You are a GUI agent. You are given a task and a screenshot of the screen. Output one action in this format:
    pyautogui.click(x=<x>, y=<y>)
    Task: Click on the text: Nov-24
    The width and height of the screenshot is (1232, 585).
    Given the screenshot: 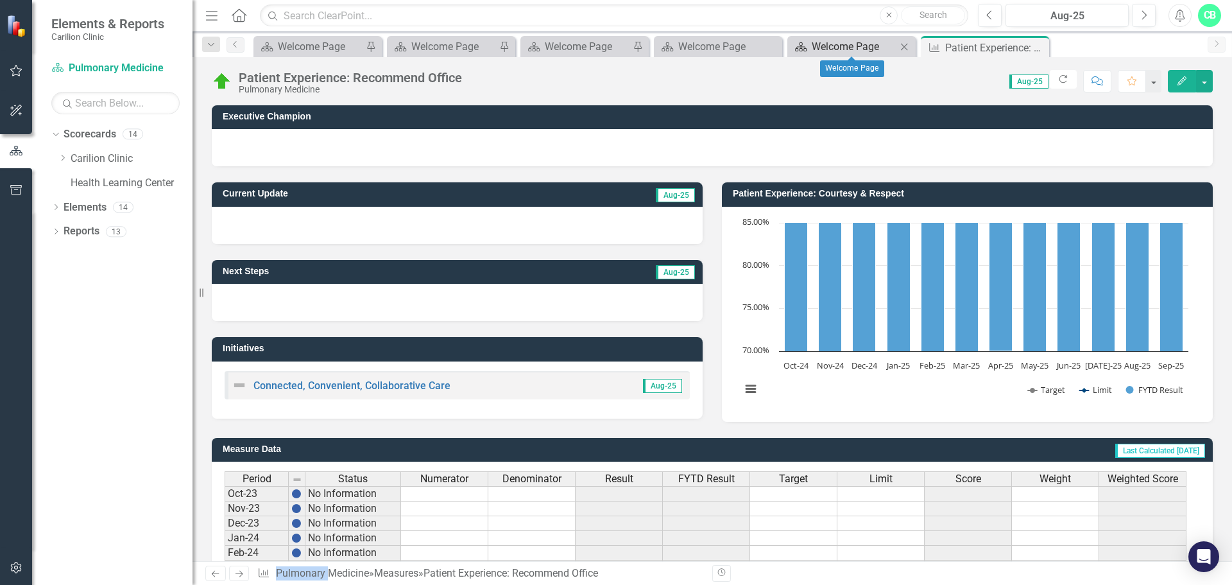 What is the action you would take?
    pyautogui.click(x=831, y=365)
    